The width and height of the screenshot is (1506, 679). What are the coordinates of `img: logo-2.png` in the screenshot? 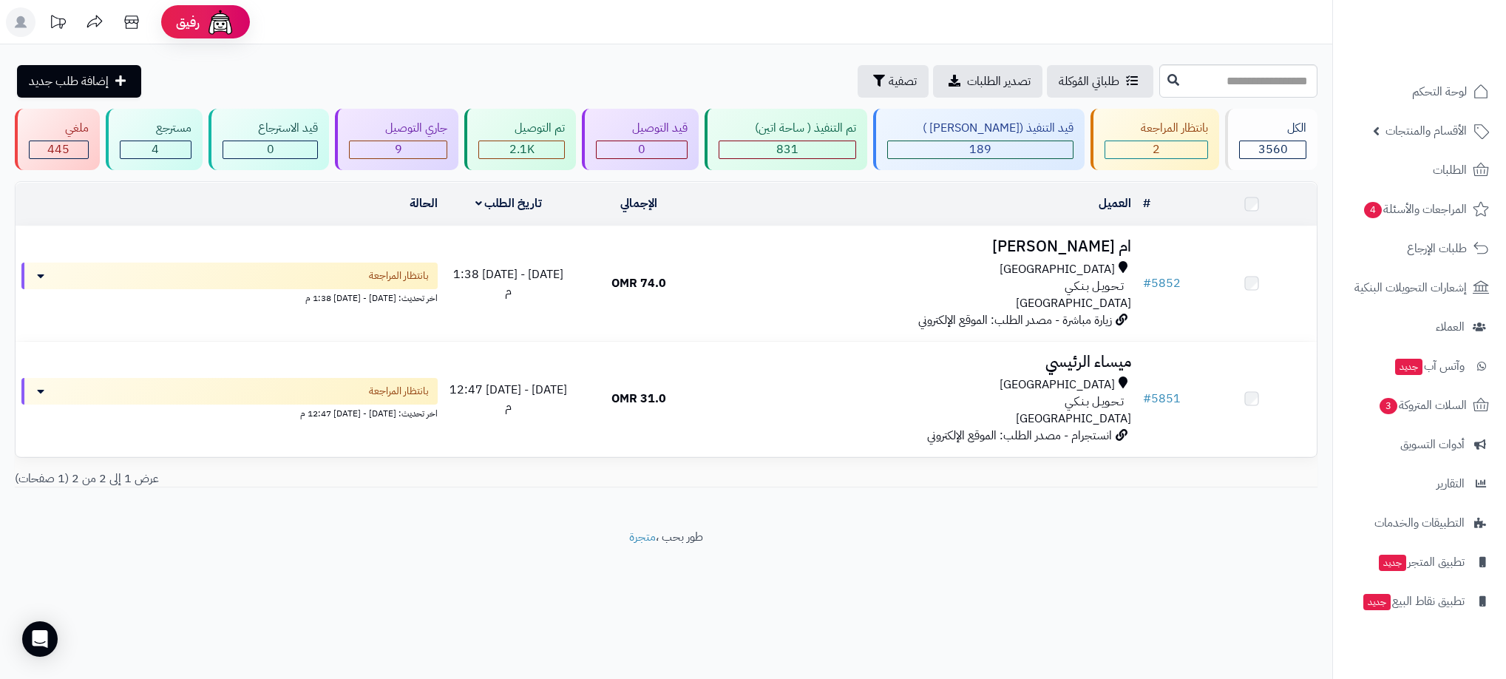 It's located at (1448, 55).